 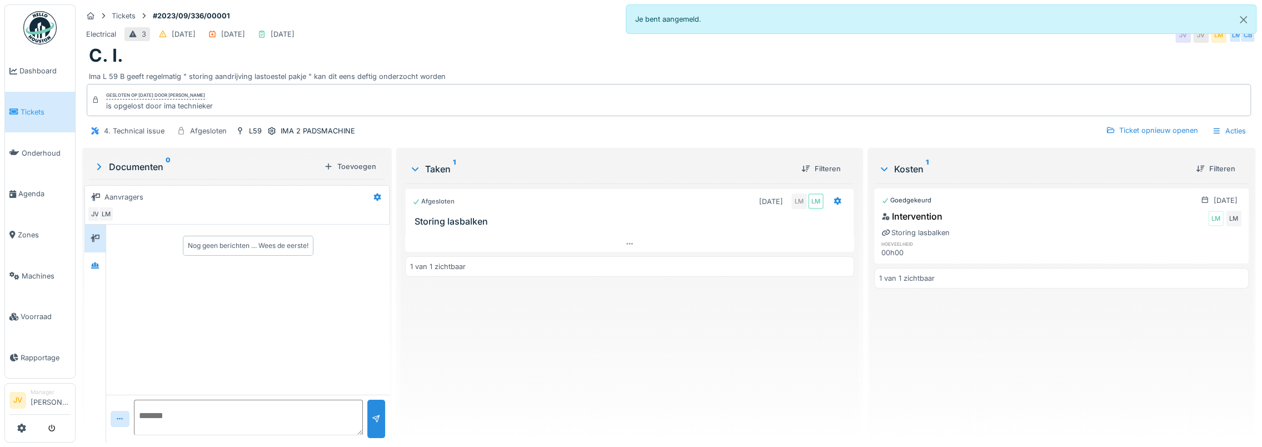 What do you see at coordinates (144, 34) in the screenshot?
I see `div: 3` at bounding box center [144, 34].